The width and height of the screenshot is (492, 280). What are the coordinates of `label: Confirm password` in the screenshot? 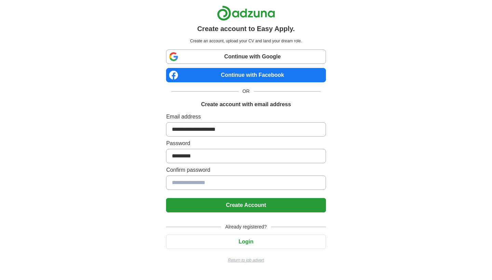 It's located at (245, 170).